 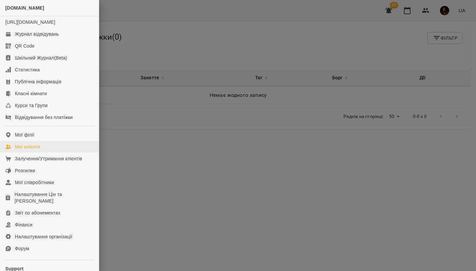 I want to click on div: Журнал відвідувань, so click(x=37, y=34).